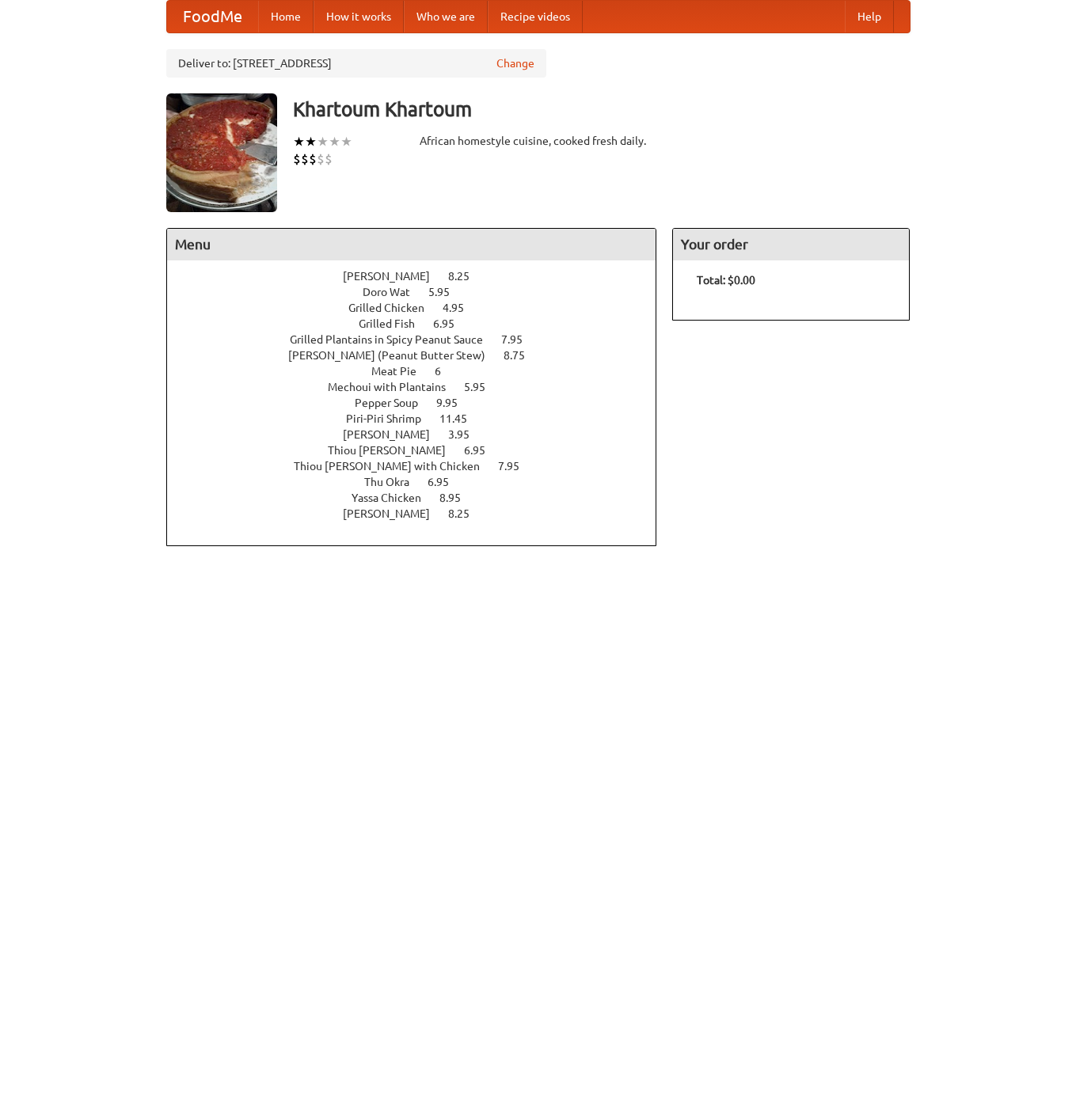 The height and width of the screenshot is (1120, 1076). Describe the element at coordinates (454, 402) in the screenshot. I see `span: 9.95` at that location.